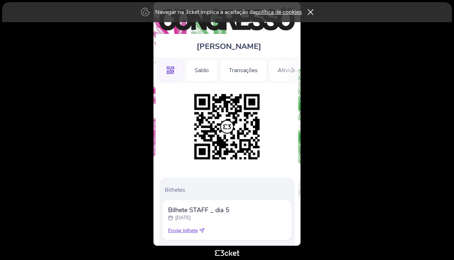 The image size is (454, 260). Describe the element at coordinates (228, 12) in the screenshot. I see `p: Navegar na 3cket implica a aceitação da` at that location.